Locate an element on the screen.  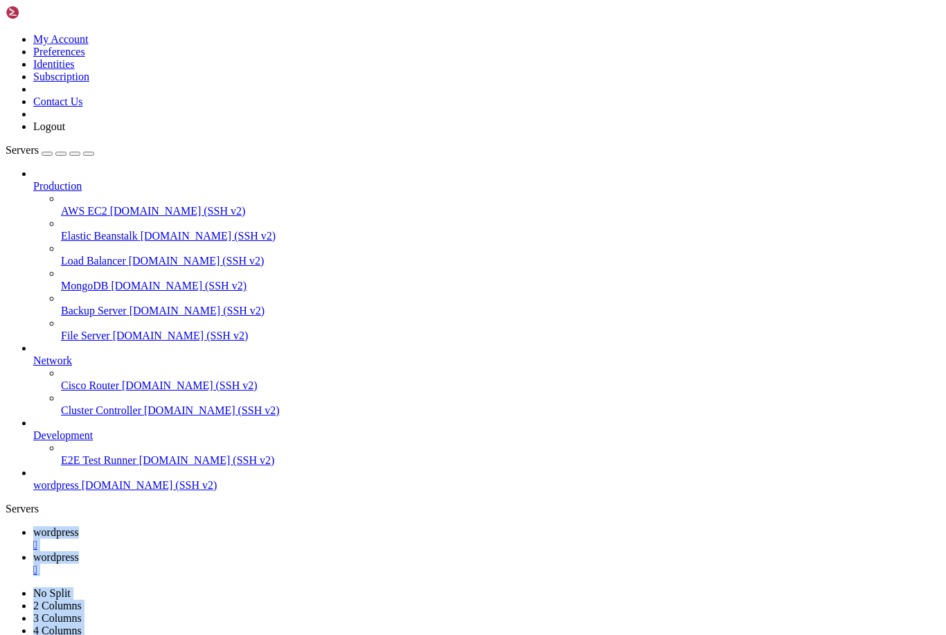
div: (28, 0) is located at coordinates (172, 11).